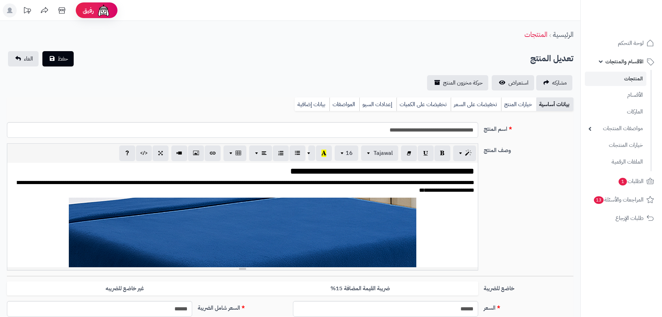 This screenshot has height=317, width=662. I want to click on span: الغاء, so click(29, 59).